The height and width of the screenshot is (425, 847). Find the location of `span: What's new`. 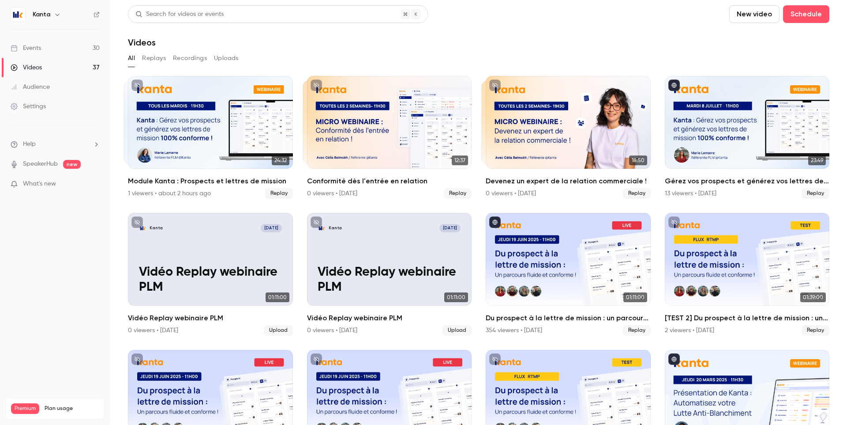

span: What's new is located at coordinates (39, 184).